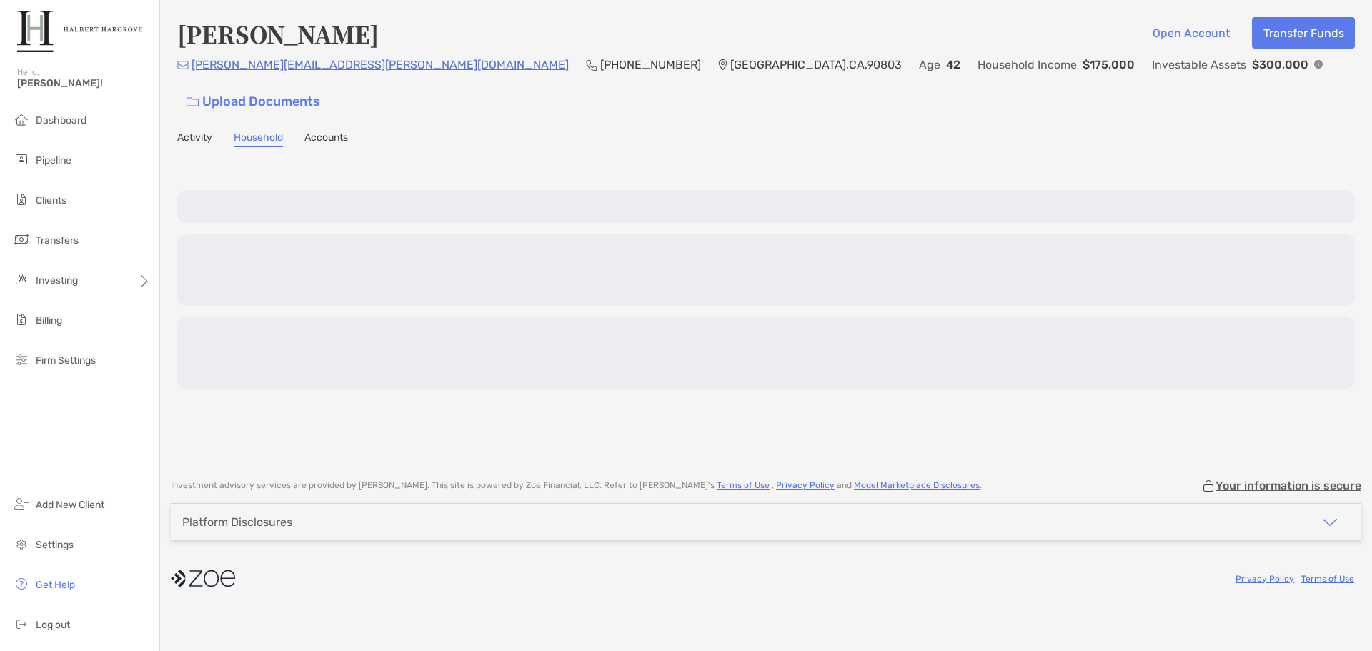 Image resolution: width=1372 pixels, height=651 pixels. What do you see at coordinates (930, 64) in the screenshot?
I see `p: Age` at bounding box center [930, 64].